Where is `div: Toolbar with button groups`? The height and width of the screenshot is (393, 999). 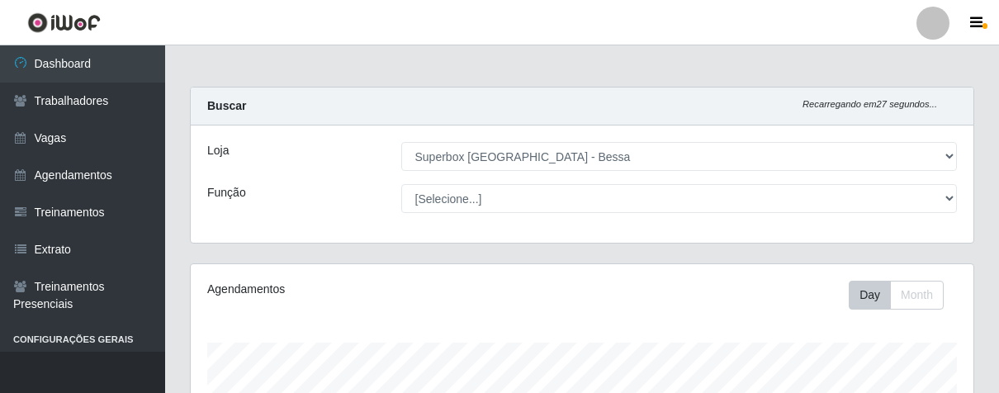 div: Toolbar with button groups is located at coordinates (902, 295).